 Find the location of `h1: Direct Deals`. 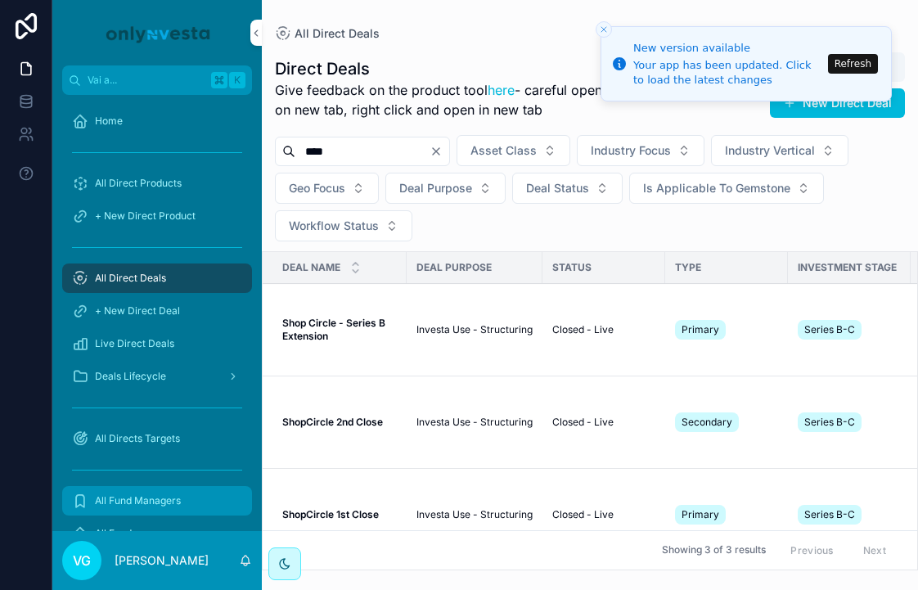

h1: Direct Deals is located at coordinates (511, 69).